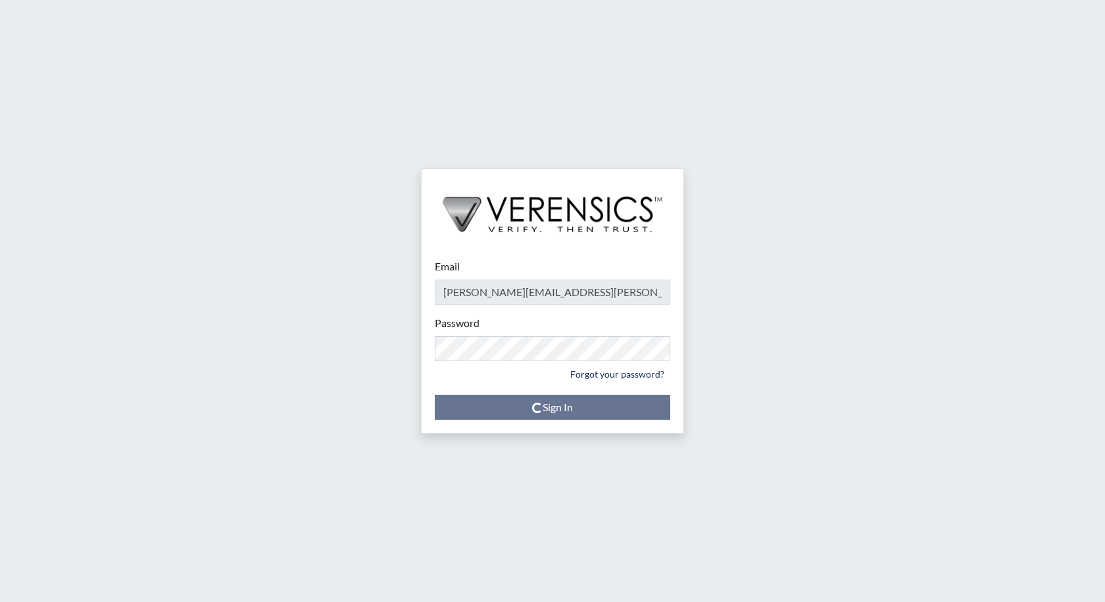  I want to click on input: Email, so click(552, 292).